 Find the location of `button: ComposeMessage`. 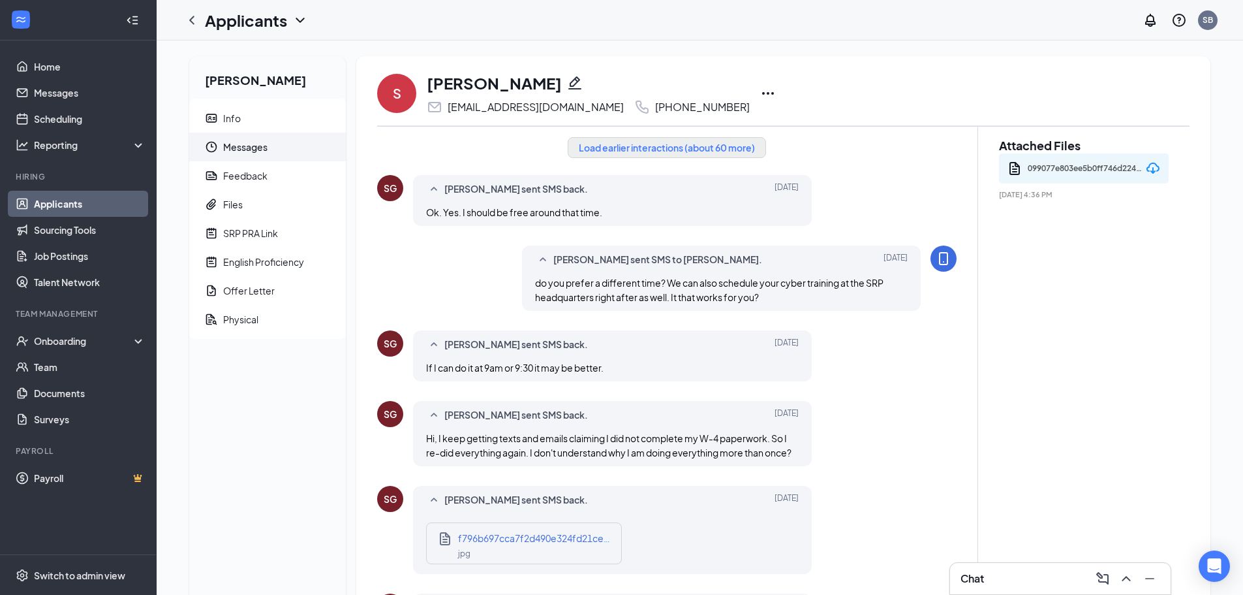

button: ComposeMessage is located at coordinates (1103, 578).